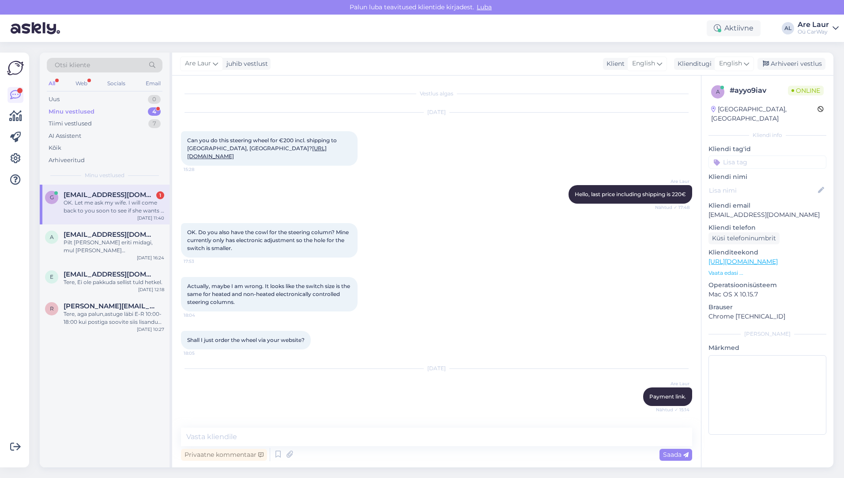 The width and height of the screenshot is (844, 478). Describe the element at coordinates (70, 124) in the screenshot. I see `div: Tiimi vestlused` at that location.